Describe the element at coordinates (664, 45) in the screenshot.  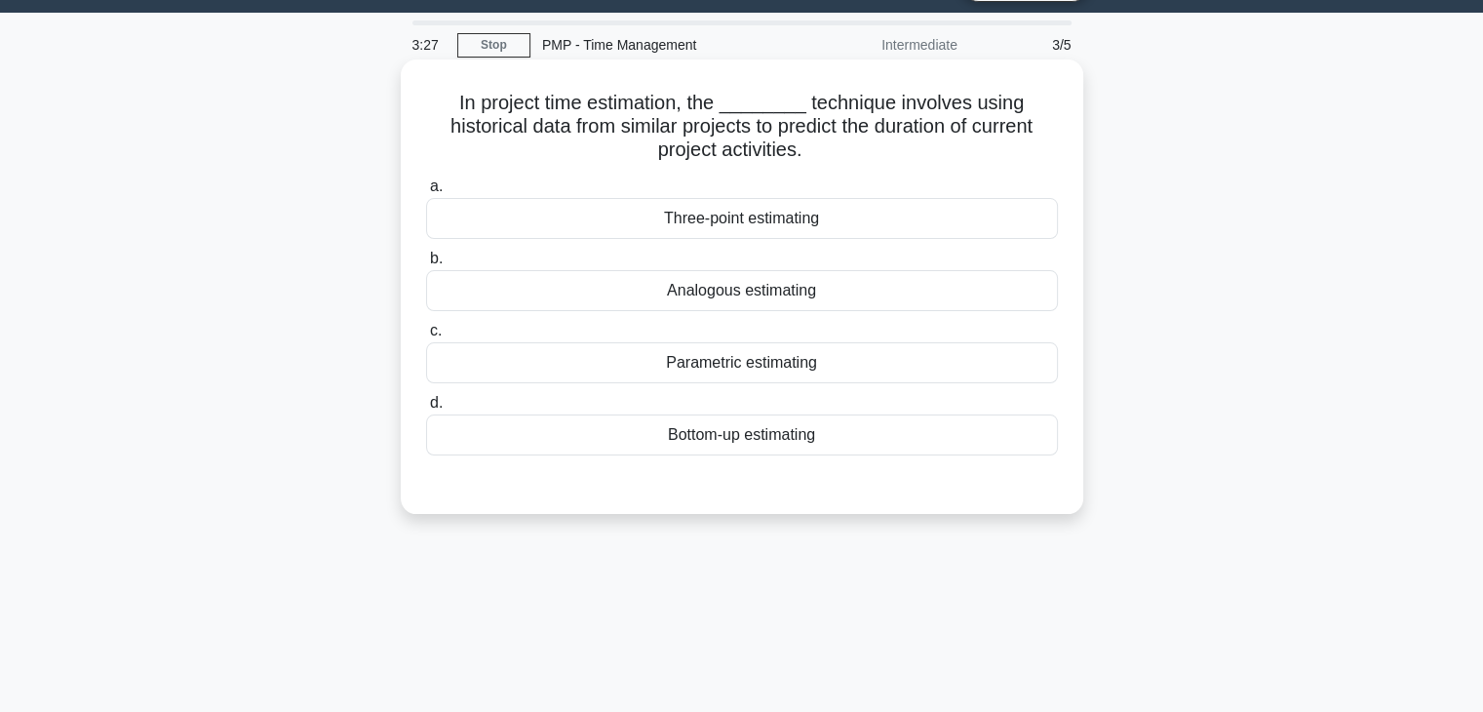
I see `div: PMP - Time Management` at that location.